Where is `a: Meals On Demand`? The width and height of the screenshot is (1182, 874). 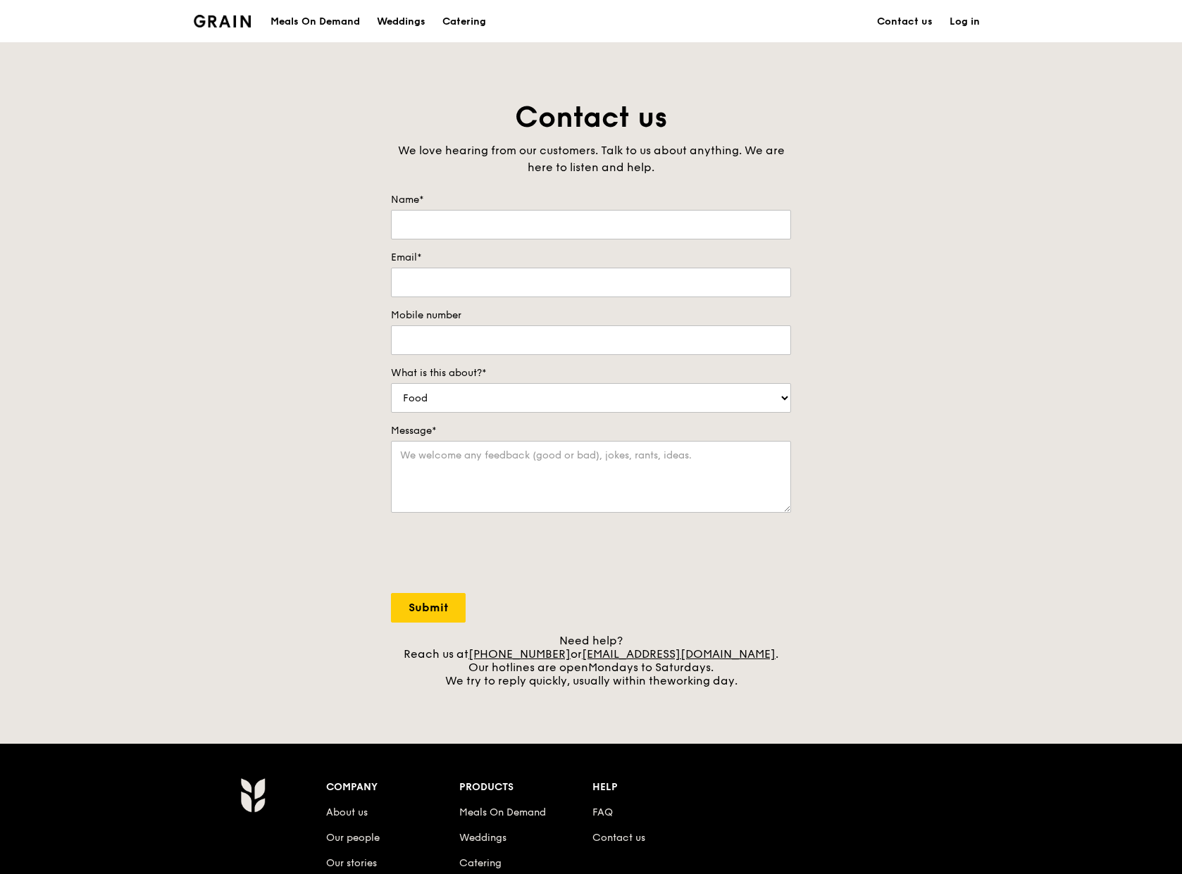 a: Meals On Demand is located at coordinates (502, 812).